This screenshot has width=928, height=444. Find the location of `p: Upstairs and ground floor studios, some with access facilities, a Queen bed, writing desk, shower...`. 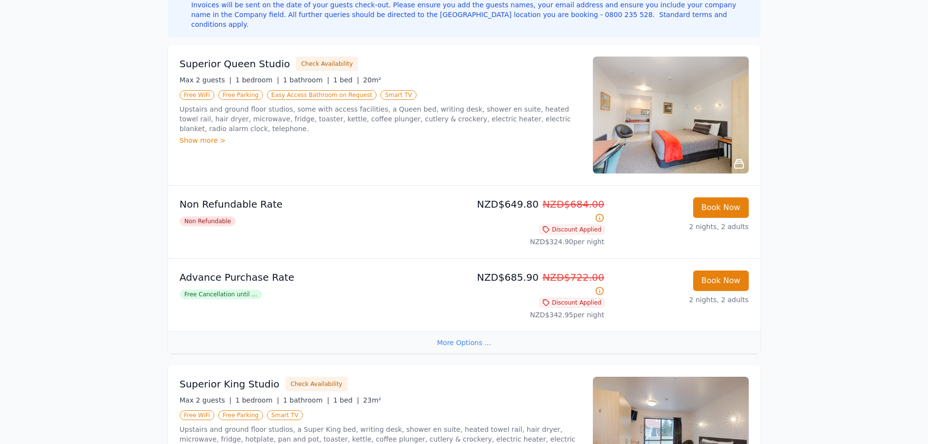

p: Upstairs and ground floor studios, some with access facilities, a Queen bed, writing desk, shower... is located at coordinates (380, 119).